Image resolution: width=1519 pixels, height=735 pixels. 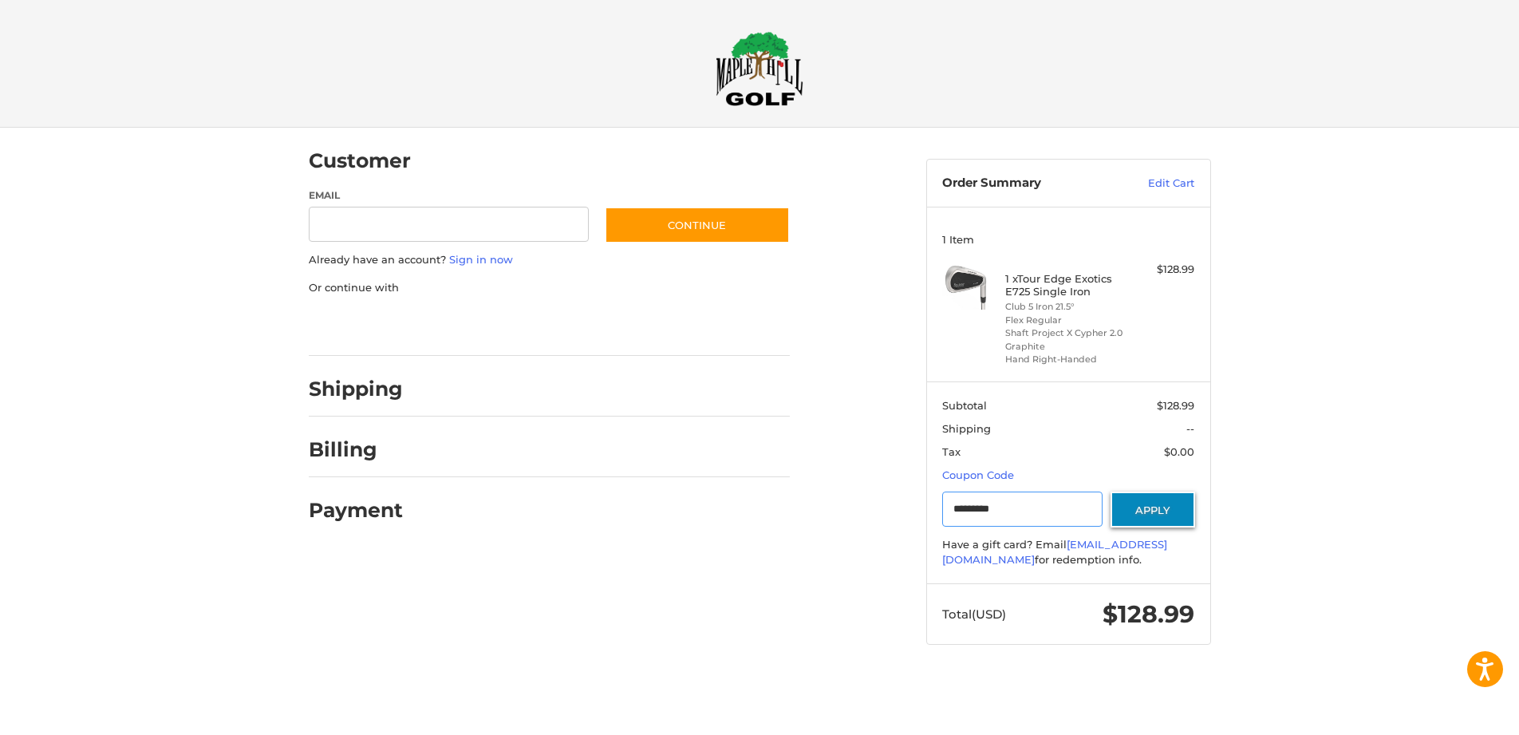 I want to click on input: Gift Certificate or Coupon Code, so click(x=1022, y=509).